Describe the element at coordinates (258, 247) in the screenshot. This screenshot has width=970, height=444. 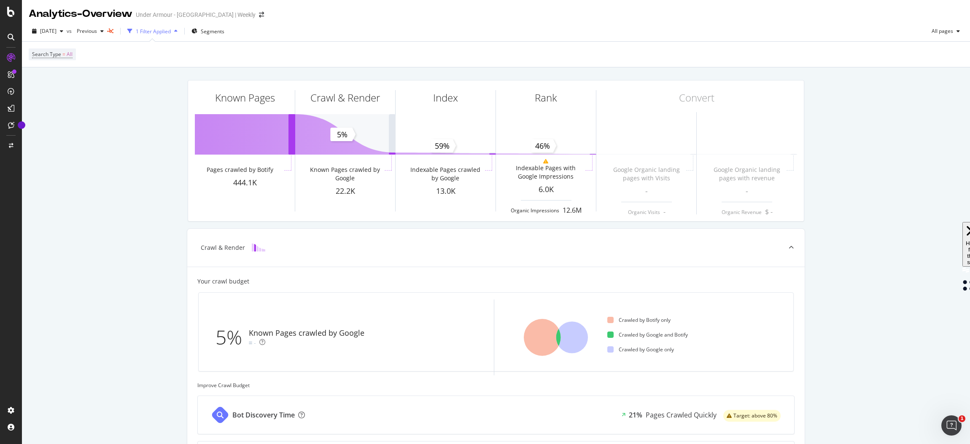
I see `img: block-icon` at that location.